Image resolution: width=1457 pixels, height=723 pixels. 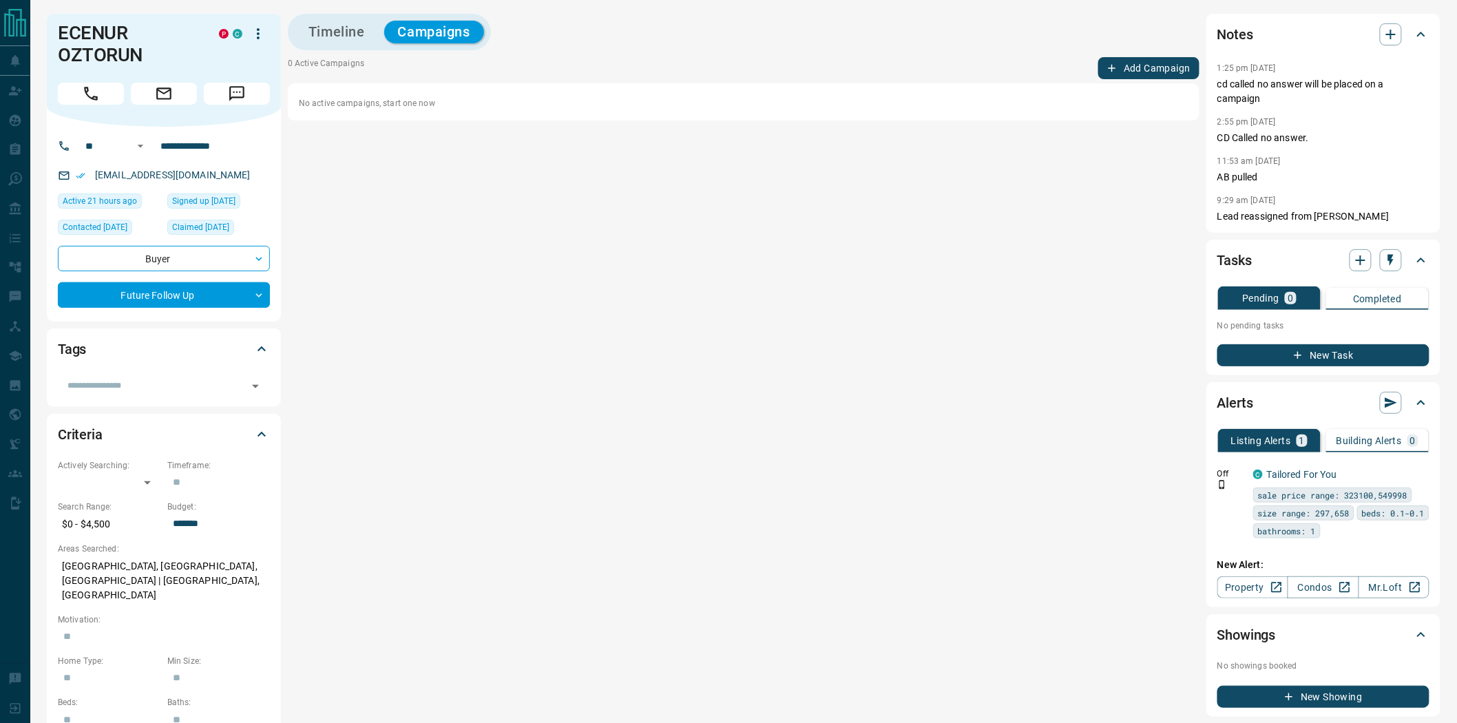 I want to click on p: Off, so click(x=1232, y=474).